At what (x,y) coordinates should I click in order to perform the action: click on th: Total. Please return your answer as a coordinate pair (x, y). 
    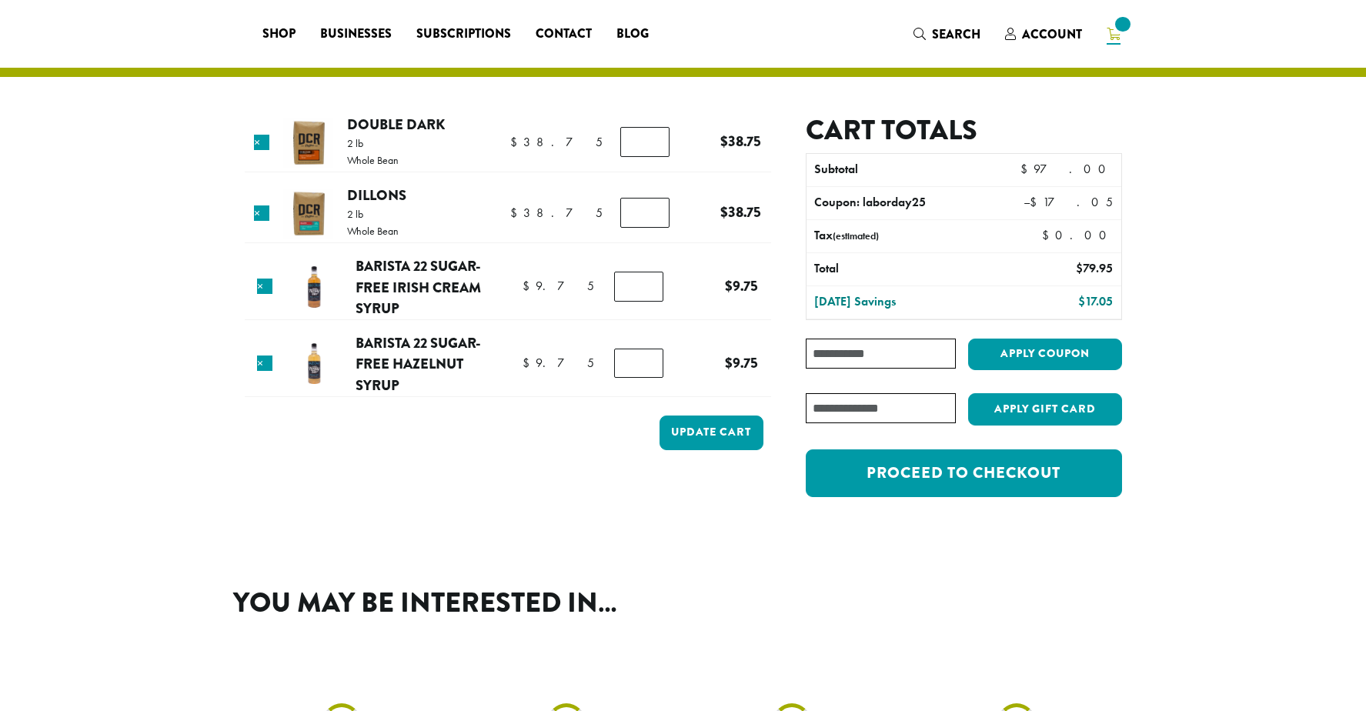
    Looking at the image, I should click on (901, 269).